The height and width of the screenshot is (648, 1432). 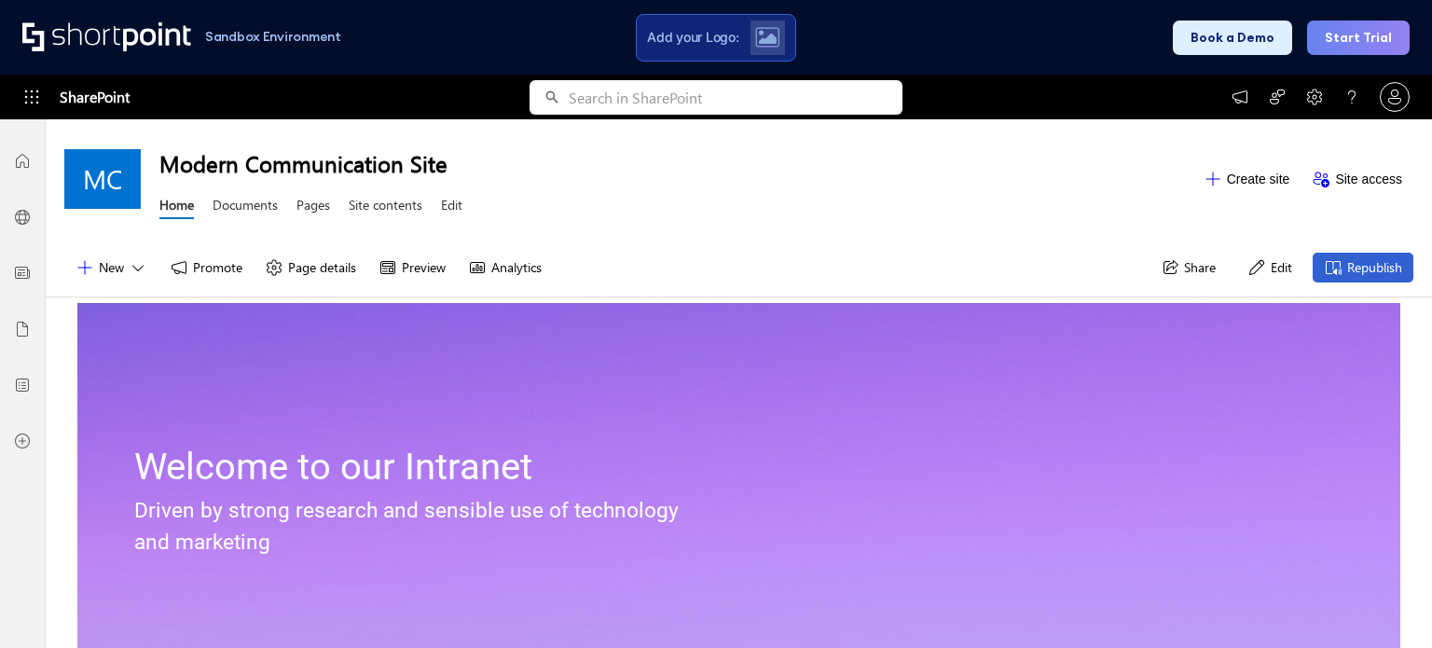 What do you see at coordinates (385, 207) in the screenshot?
I see `a: Site contents` at bounding box center [385, 207].